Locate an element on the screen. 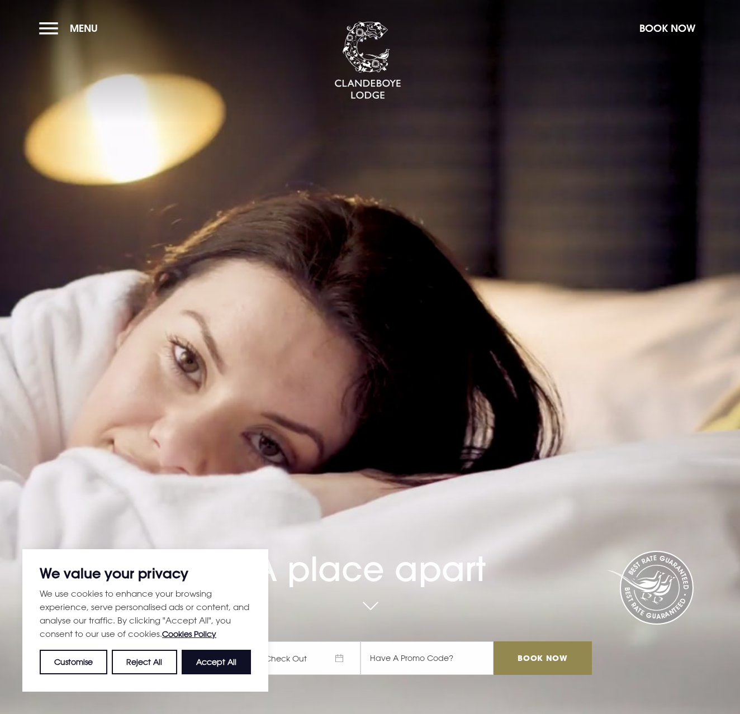 This screenshot has height=714, width=740. input: Book Now is located at coordinates (542, 658).